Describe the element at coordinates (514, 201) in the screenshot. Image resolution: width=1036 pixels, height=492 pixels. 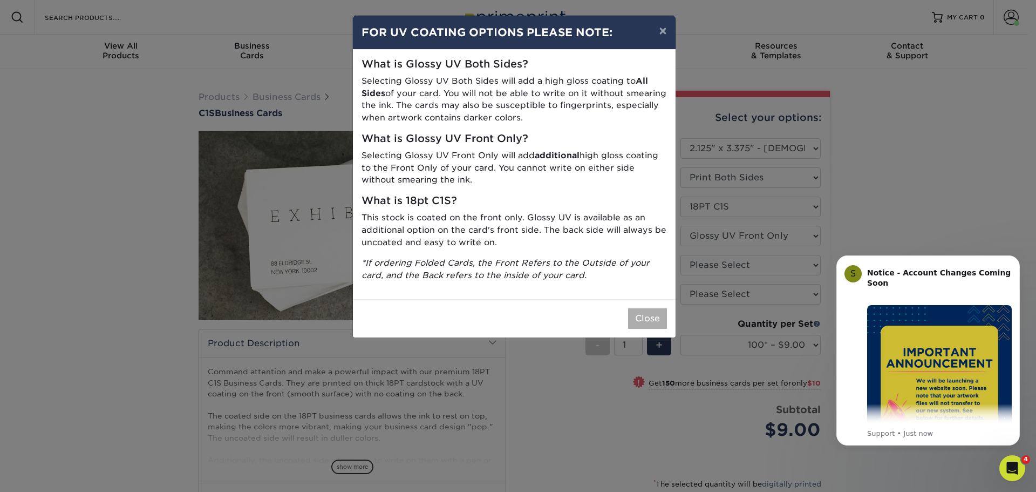
I see `h5: What is 18pt C1S?` at that location.